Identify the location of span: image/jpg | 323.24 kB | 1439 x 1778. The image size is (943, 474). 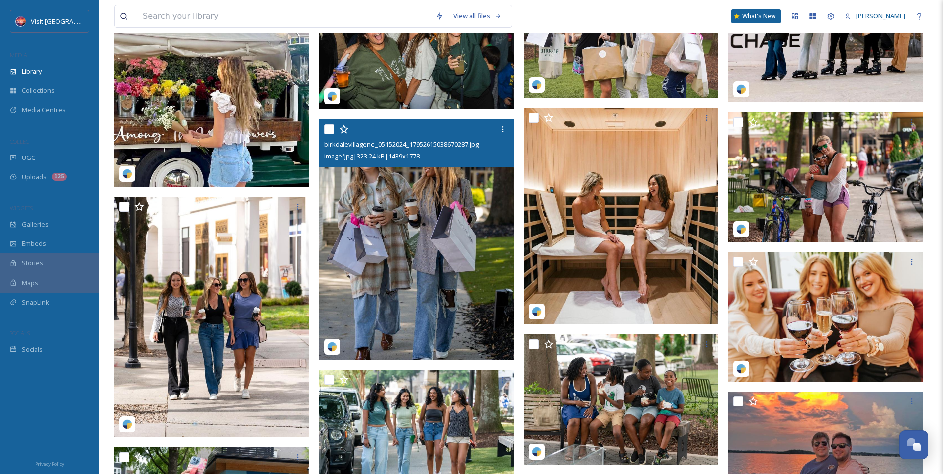
(372, 156).